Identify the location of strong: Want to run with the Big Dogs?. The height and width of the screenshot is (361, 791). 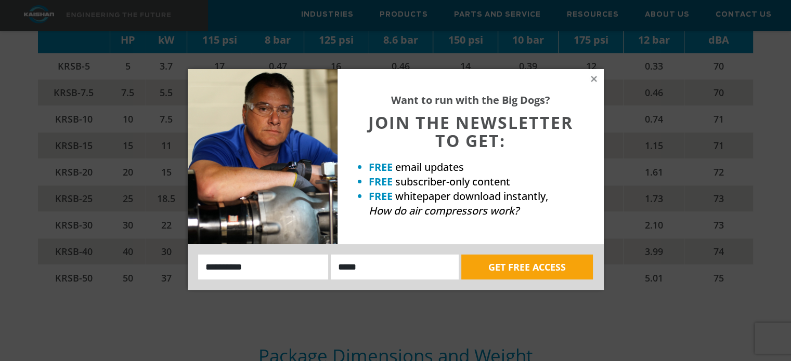
(470, 100).